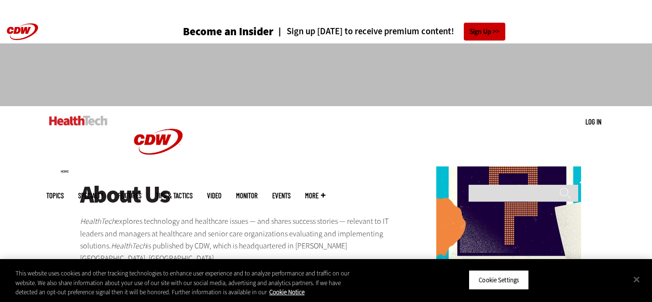 This screenshot has height=302, width=652. What do you see at coordinates (91, 195) in the screenshot?
I see `span: Specialty` at bounding box center [91, 195].